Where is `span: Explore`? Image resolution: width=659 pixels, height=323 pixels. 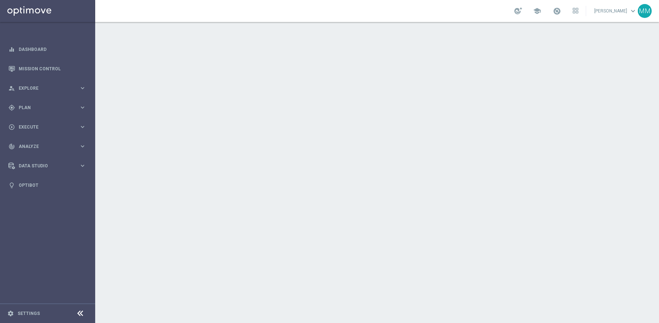
span: Explore is located at coordinates (49, 88).